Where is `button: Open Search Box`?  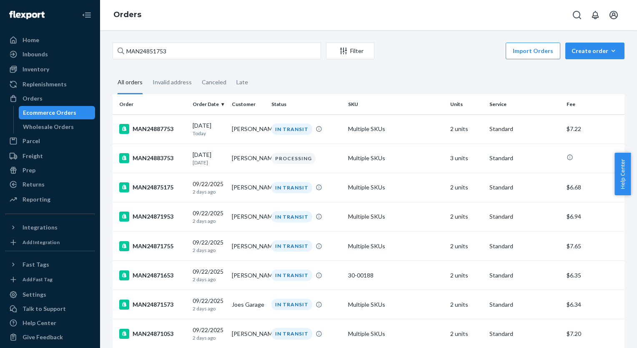
button: Open Search Box is located at coordinates (577, 15).